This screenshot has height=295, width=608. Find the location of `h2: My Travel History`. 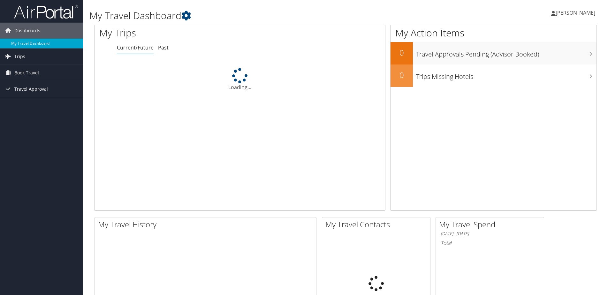

h2: My Travel History is located at coordinates (207, 224).